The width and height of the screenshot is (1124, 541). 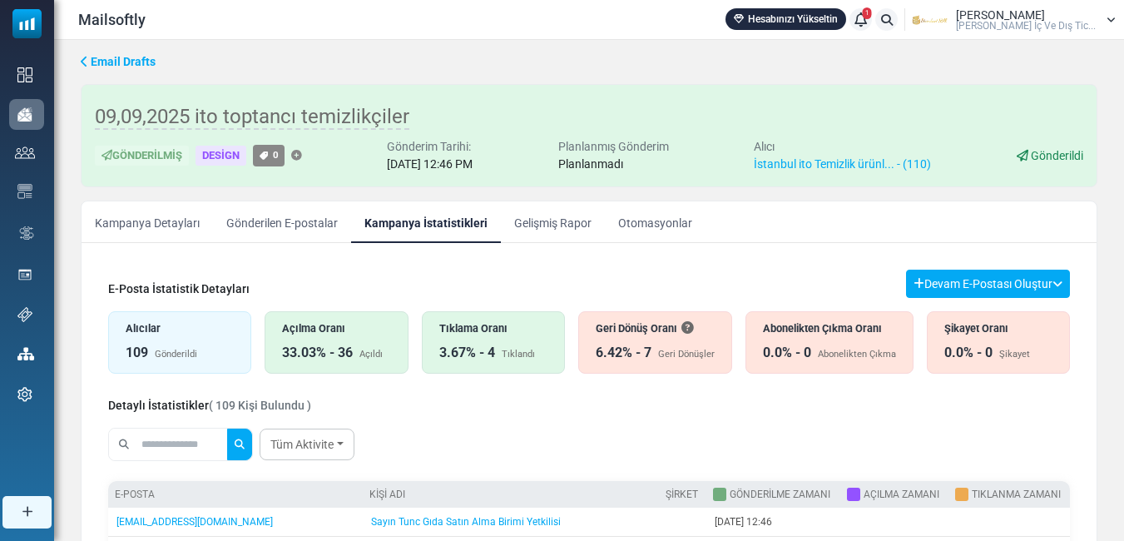 I want to click on div: Şikayet Oranı, so click(x=998, y=328).